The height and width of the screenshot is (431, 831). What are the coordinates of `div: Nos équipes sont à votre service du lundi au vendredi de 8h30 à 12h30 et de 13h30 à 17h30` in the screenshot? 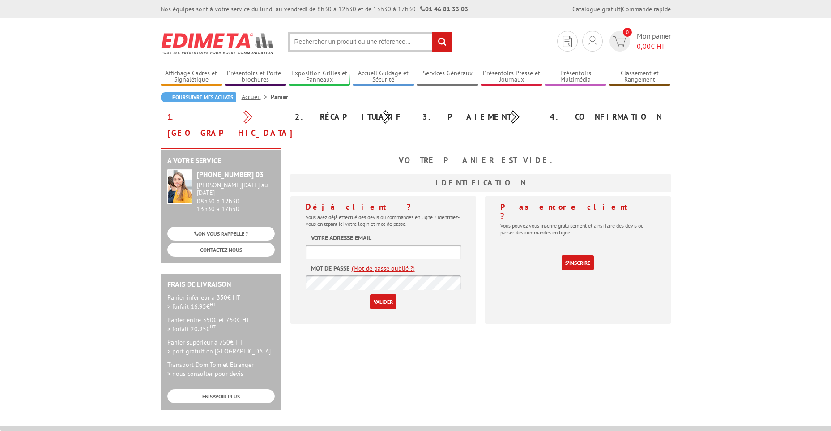 It's located at (314, 9).